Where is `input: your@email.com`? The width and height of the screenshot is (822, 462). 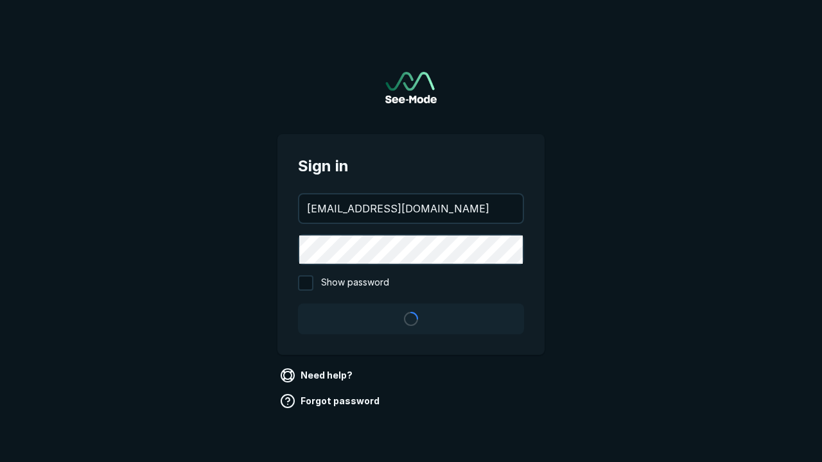 input: your@email.com is located at coordinates (411, 209).